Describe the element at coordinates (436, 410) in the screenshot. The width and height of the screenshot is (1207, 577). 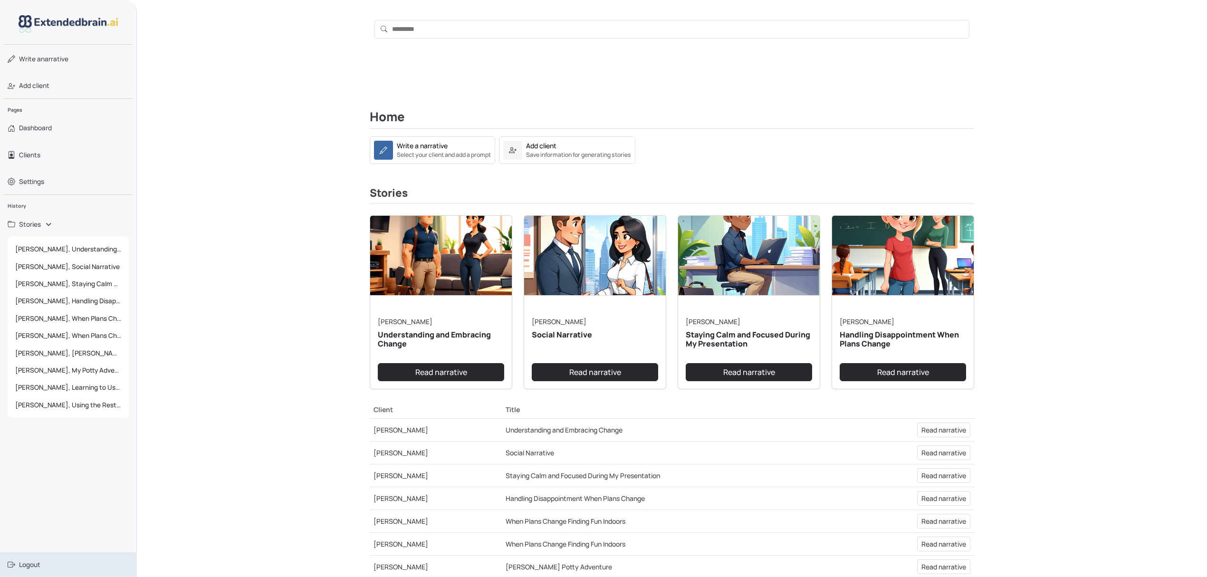
I see `th: Client` at that location.